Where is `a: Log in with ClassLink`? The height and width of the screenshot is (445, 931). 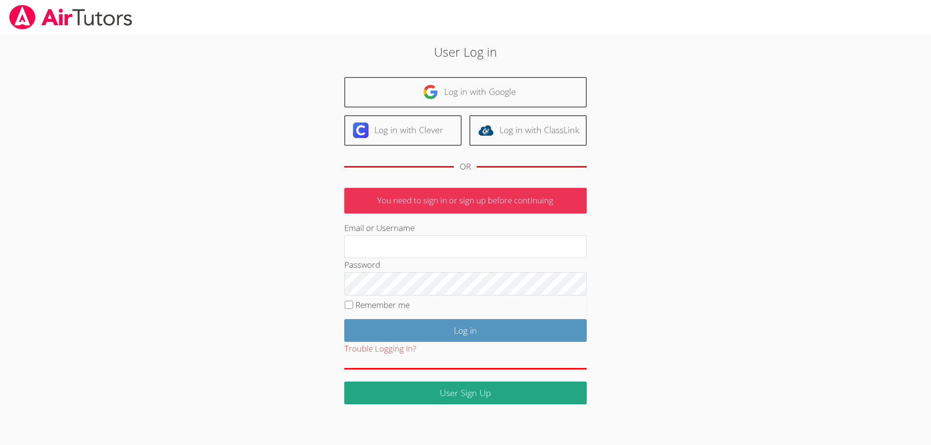
a: Log in with ClassLink is located at coordinates (528, 130).